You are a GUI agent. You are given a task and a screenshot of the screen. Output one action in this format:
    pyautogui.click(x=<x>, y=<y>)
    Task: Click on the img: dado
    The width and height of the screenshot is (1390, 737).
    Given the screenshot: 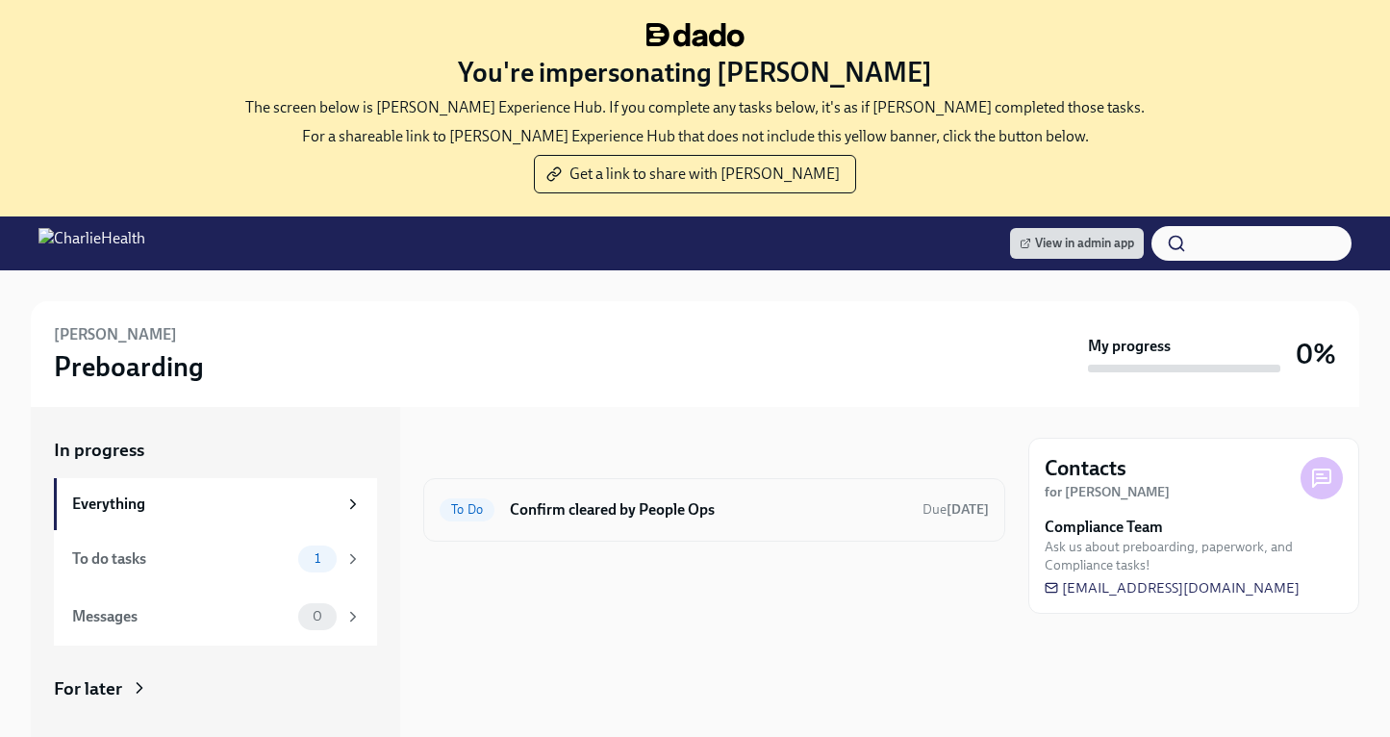 What is the action you would take?
    pyautogui.click(x=695, y=35)
    